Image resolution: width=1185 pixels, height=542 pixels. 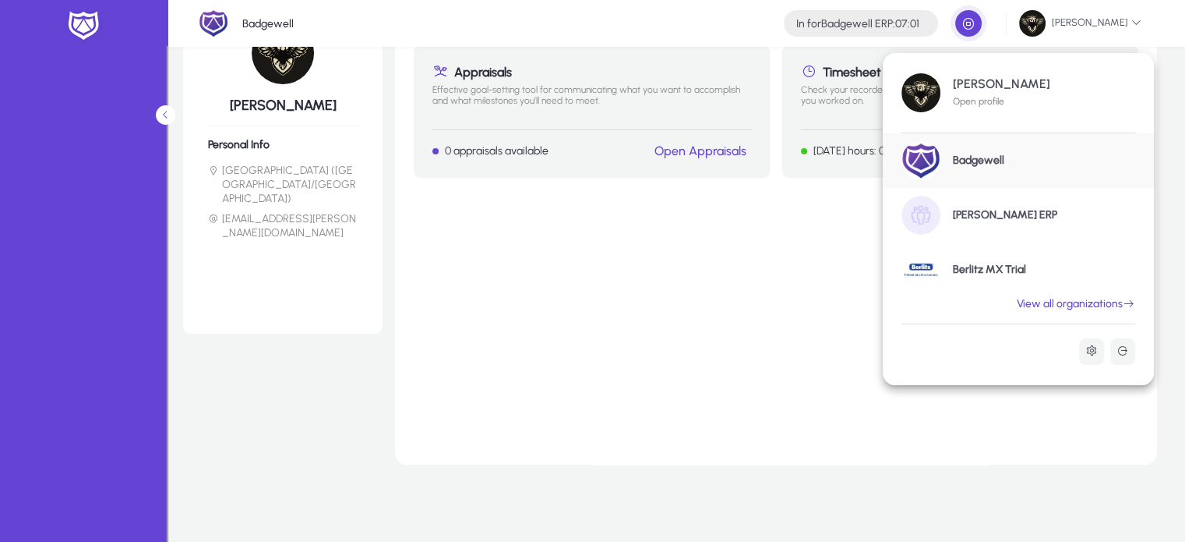 What do you see at coordinates (1018, 270) in the screenshot?
I see `a: Berlitz MX Trial` at bounding box center [1018, 270].